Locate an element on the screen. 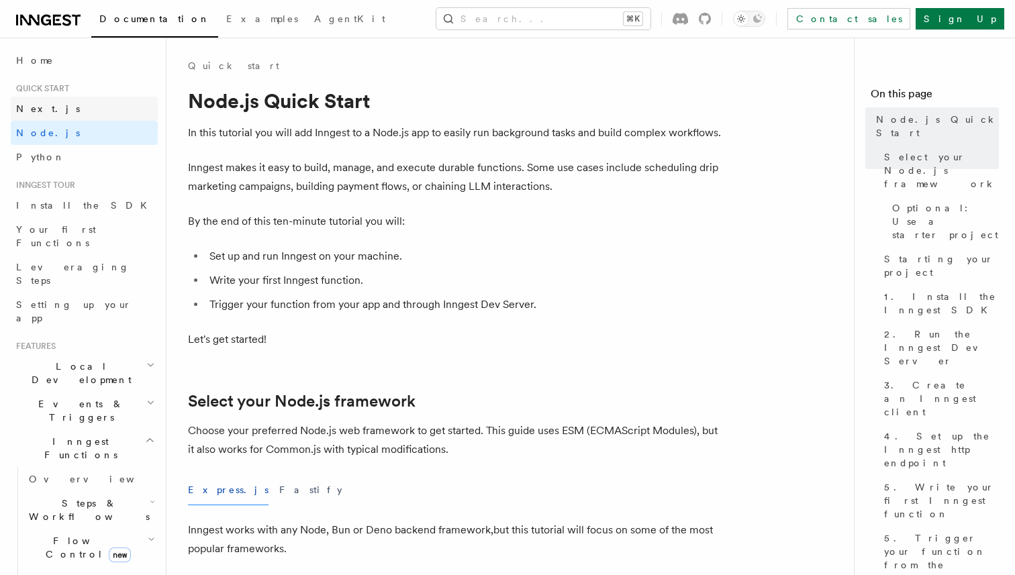 The image size is (1015, 575). p: In this tutorial you will add Inngest to a Node.js app to easily run background tasks and build c... is located at coordinates (456, 133).